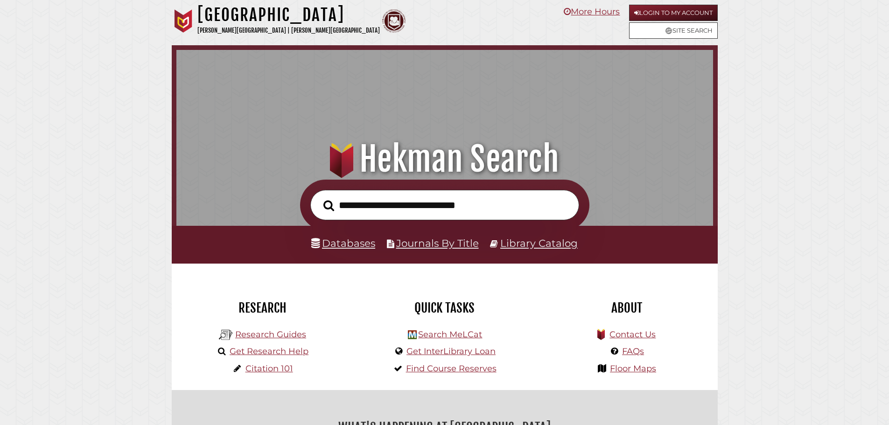 This screenshot has width=889, height=425. What do you see at coordinates (343, 243) in the screenshot?
I see `a: Databases` at bounding box center [343, 243].